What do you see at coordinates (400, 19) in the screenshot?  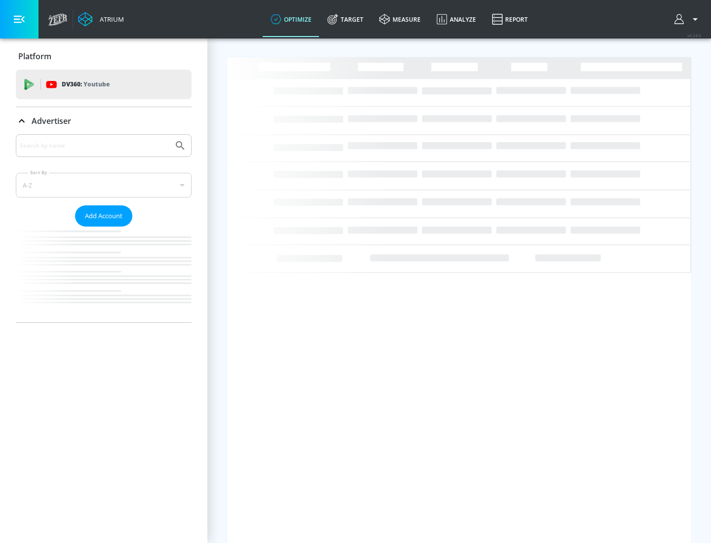 I see `a: measure` at bounding box center [400, 19].